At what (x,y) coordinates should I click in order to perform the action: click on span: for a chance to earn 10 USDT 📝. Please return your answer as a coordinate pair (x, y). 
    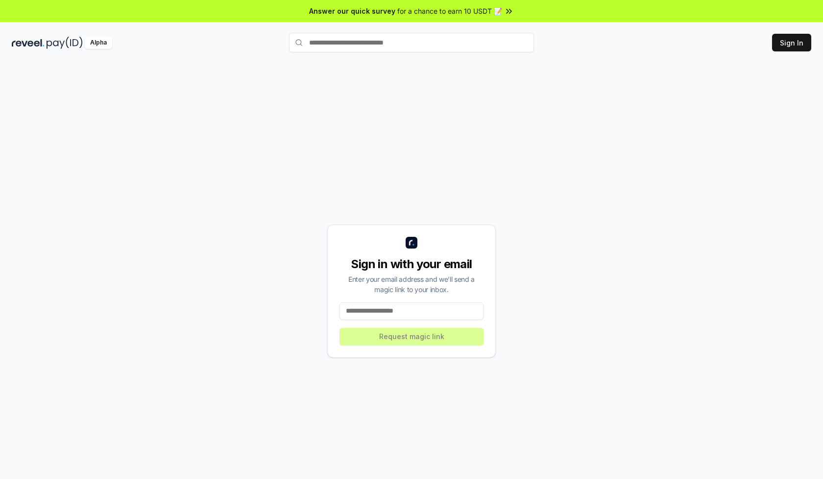
    Looking at the image, I should click on (450, 11).